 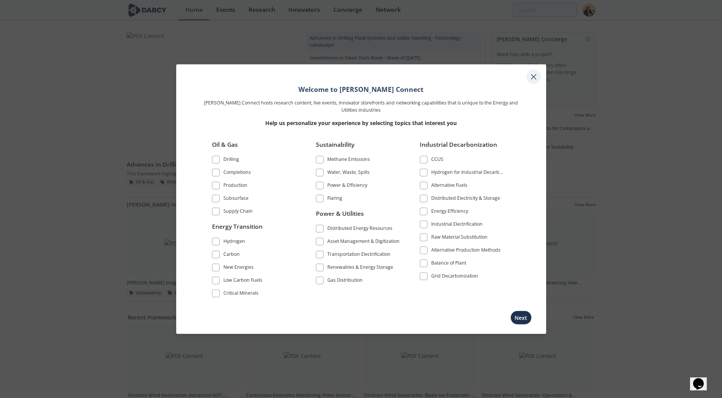 I want to click on div: Power & Utilities, so click(x=359, y=216).